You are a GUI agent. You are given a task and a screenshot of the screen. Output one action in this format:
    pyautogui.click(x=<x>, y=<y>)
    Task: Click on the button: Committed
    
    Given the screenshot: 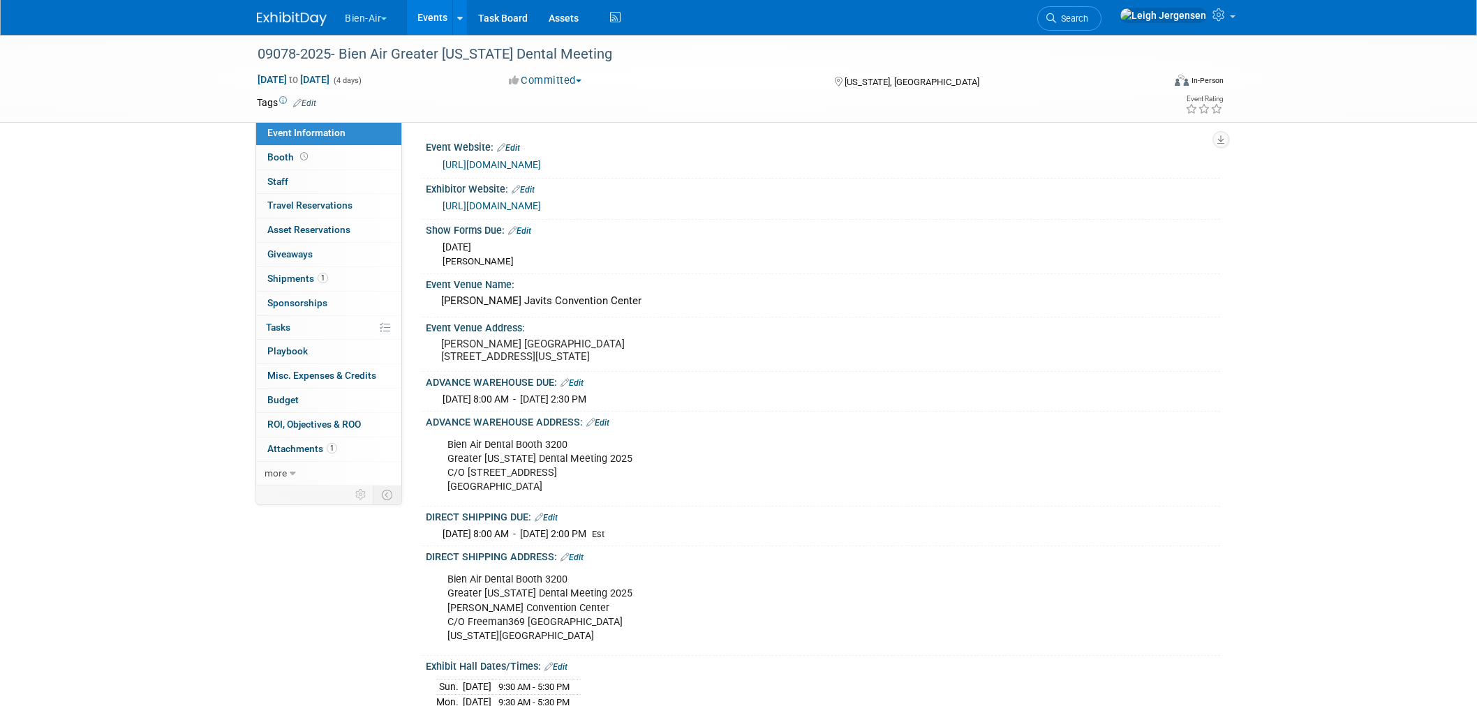 What is the action you would take?
    pyautogui.click(x=545, y=80)
    